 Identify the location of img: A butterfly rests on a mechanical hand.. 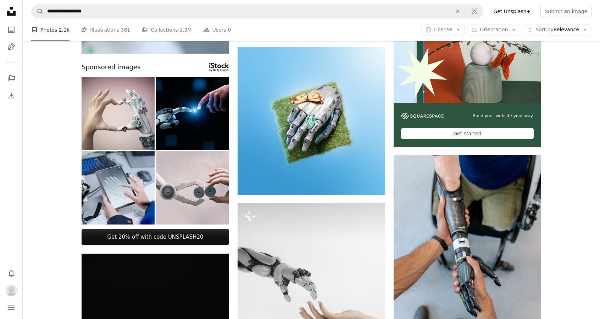
(312, 121).